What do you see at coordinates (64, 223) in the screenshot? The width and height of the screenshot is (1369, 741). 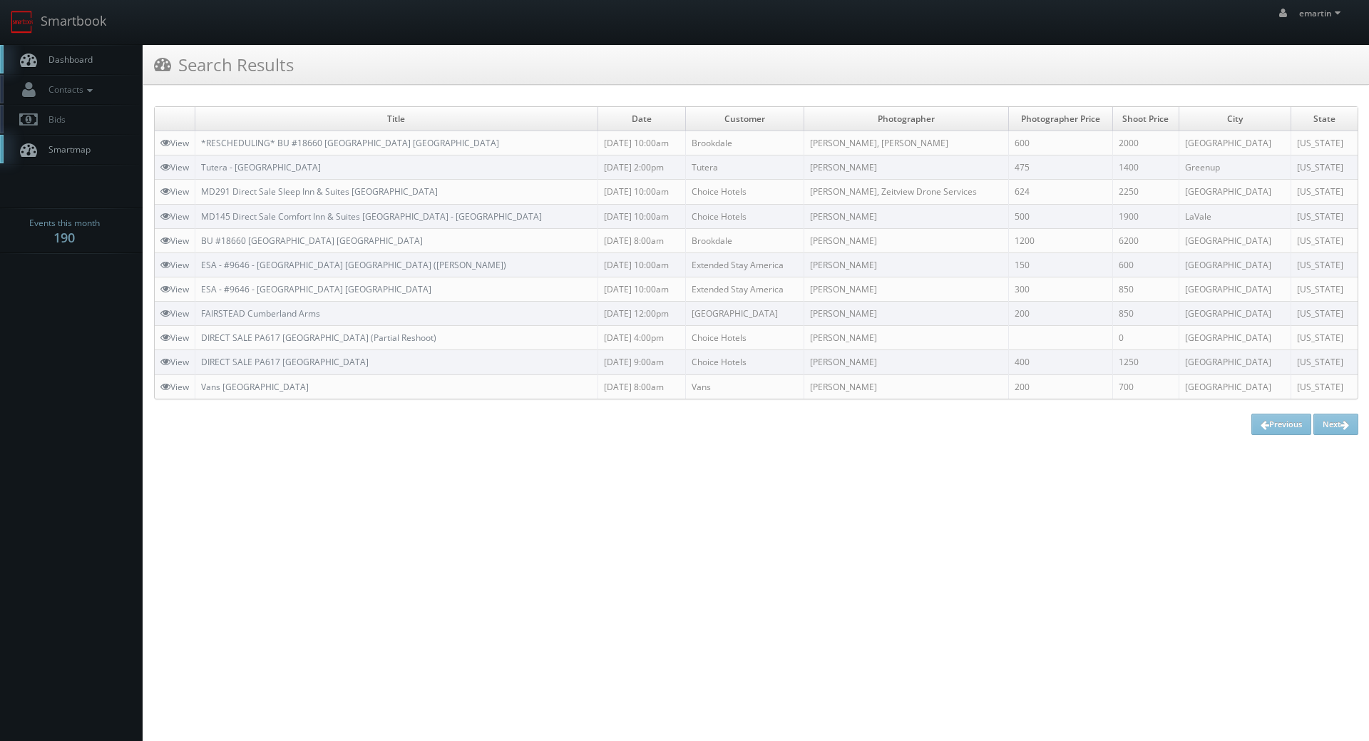 I see `span: Events this month` at bounding box center [64, 223].